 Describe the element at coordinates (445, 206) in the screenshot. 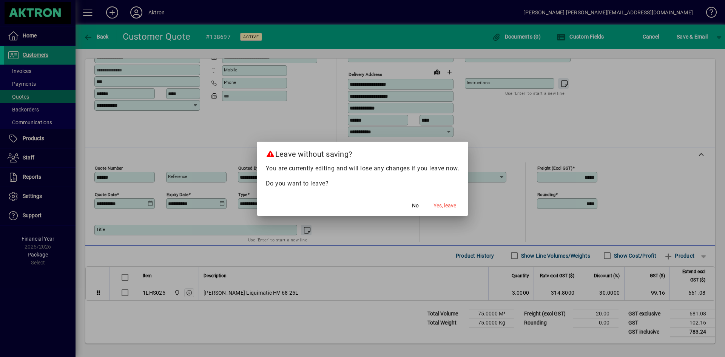

I see `button: Yes, leave` at that location.